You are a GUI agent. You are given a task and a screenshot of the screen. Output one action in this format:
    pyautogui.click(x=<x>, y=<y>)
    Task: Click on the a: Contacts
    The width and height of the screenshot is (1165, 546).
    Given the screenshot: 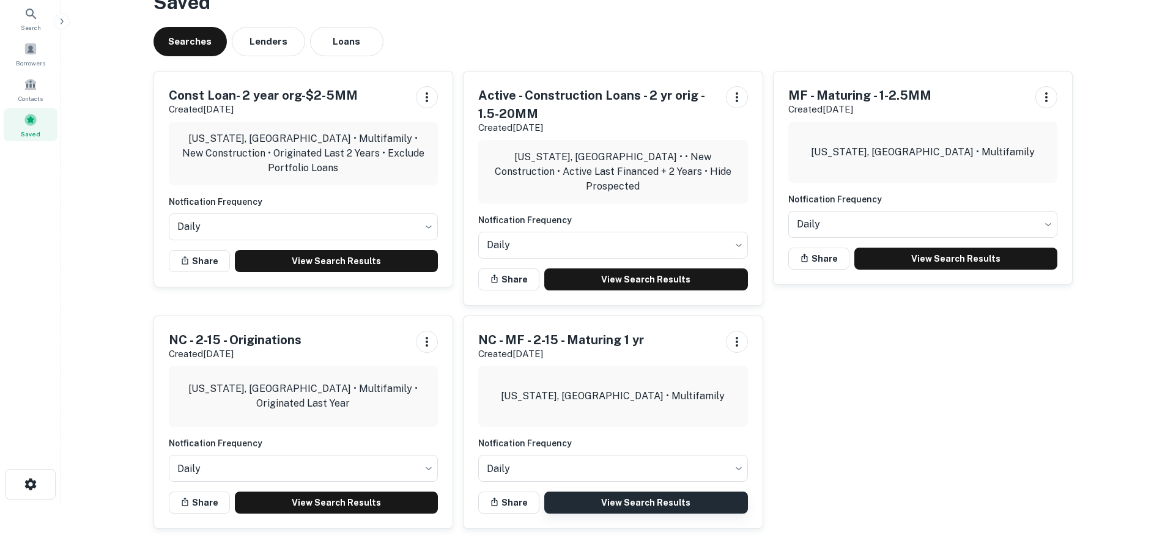 What is the action you would take?
    pyautogui.click(x=31, y=89)
    